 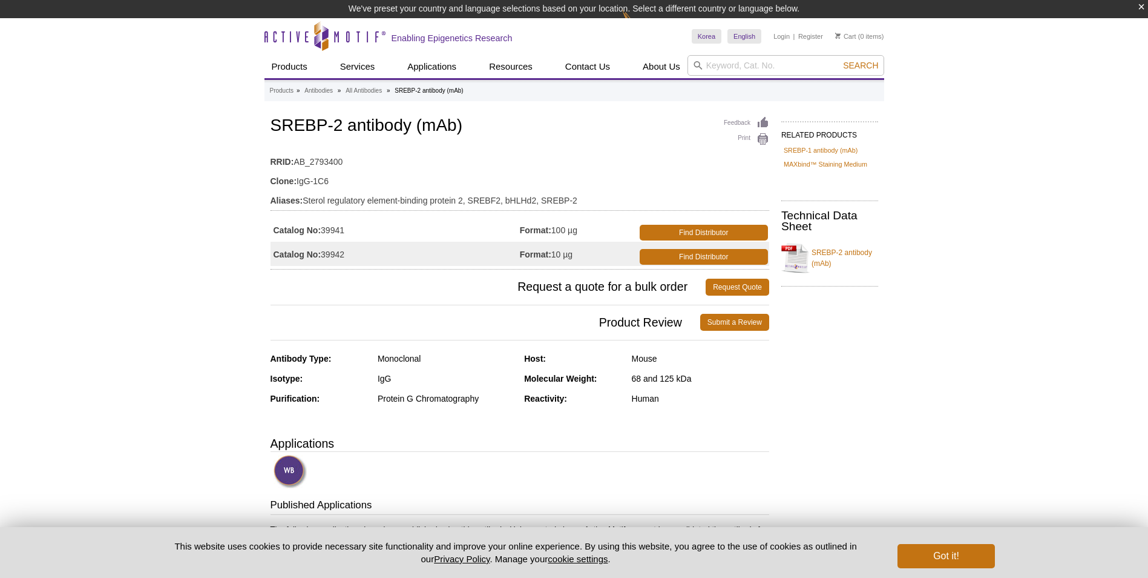 What do you see at coordinates (358, 67) in the screenshot?
I see `a: Services` at bounding box center [358, 67].